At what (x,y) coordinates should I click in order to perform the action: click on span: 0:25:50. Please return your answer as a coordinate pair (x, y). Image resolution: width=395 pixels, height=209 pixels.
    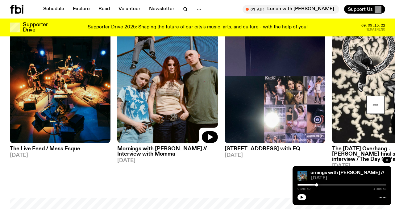
    Looking at the image, I should click on (304, 189).